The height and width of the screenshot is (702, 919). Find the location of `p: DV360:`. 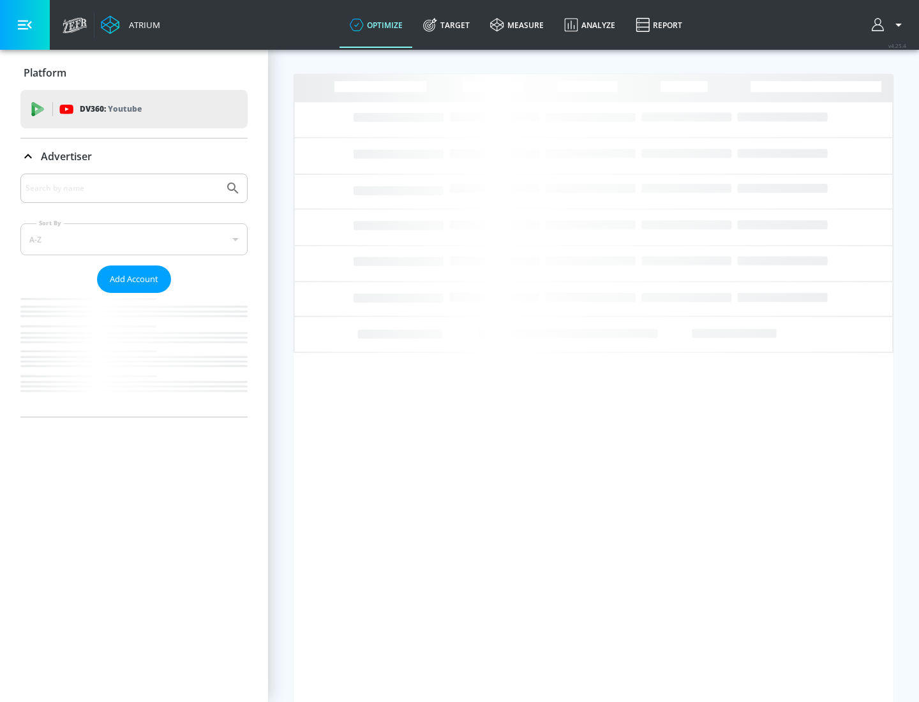

p: DV360: is located at coordinates (110, 109).